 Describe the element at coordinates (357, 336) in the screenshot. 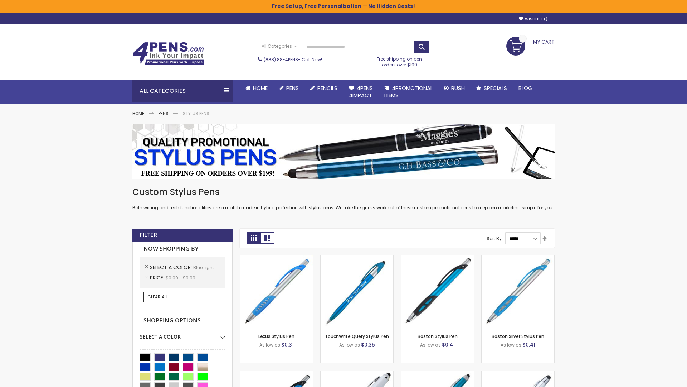

I see `a: TouchWrite Query Stylus Pen` at that location.